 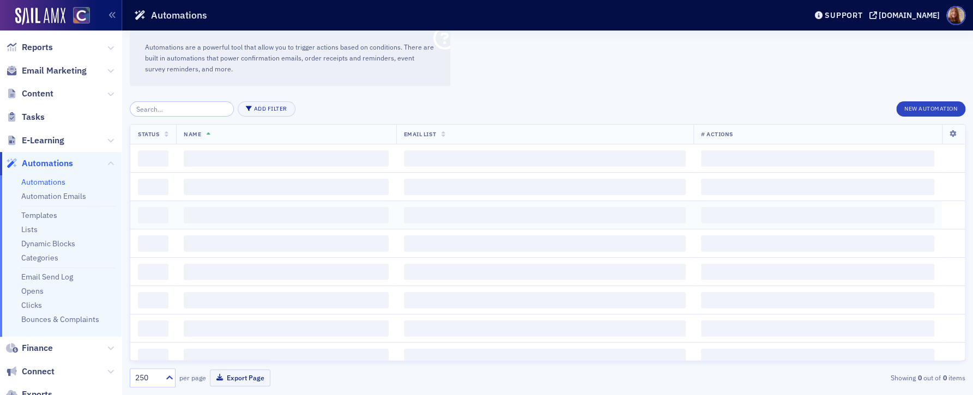 I want to click on label: per page, so click(x=192, y=378).